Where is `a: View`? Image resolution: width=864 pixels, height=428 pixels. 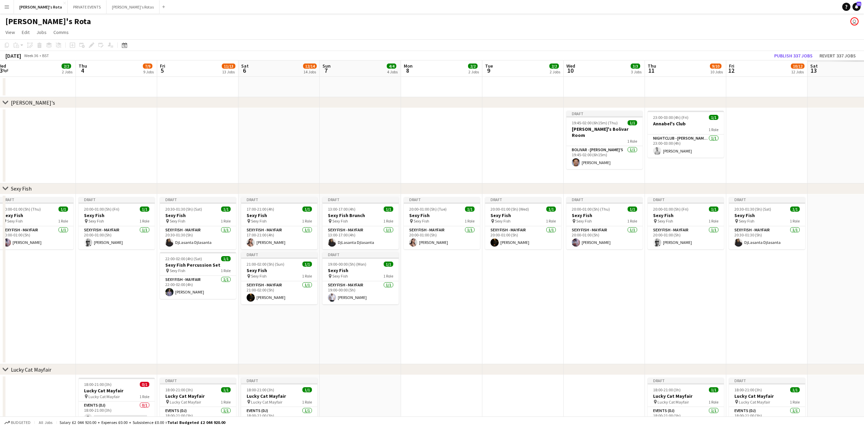
a: View is located at coordinates (10, 32).